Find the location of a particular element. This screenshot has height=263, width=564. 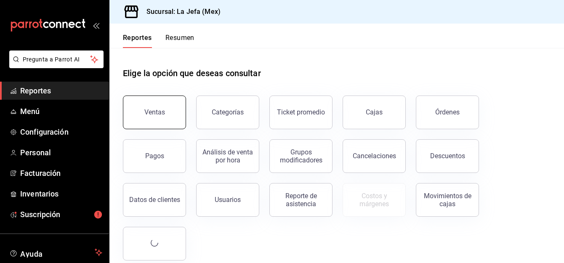

div: Pagos is located at coordinates (155, 156).